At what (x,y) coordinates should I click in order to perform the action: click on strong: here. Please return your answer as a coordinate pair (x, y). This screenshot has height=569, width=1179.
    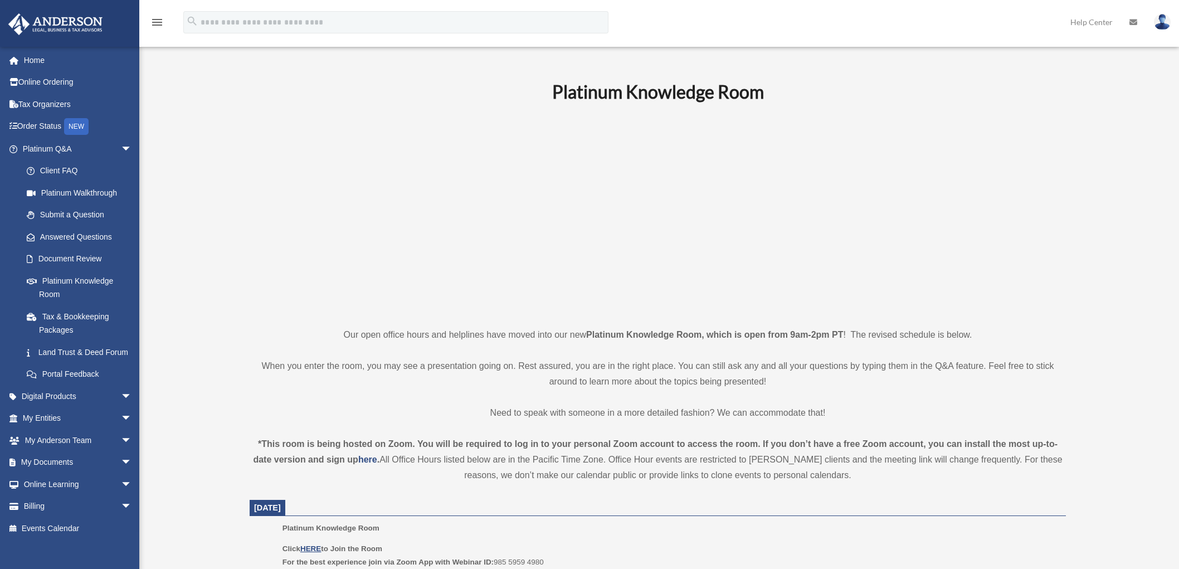
    Looking at the image, I should click on (368, 459).